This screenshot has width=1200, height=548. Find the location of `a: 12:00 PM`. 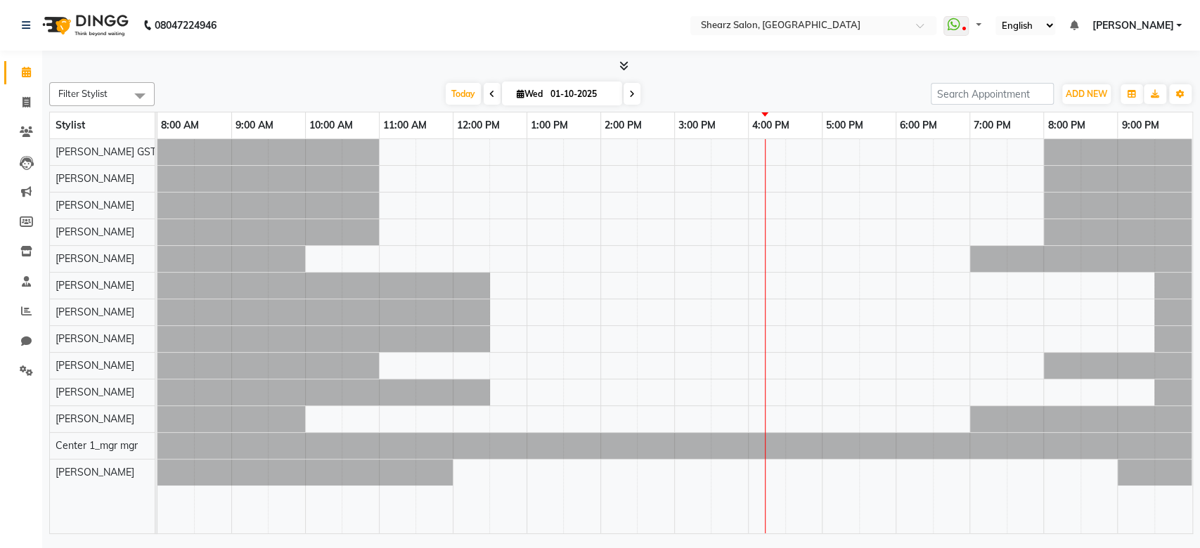

a: 12:00 PM is located at coordinates (478, 125).